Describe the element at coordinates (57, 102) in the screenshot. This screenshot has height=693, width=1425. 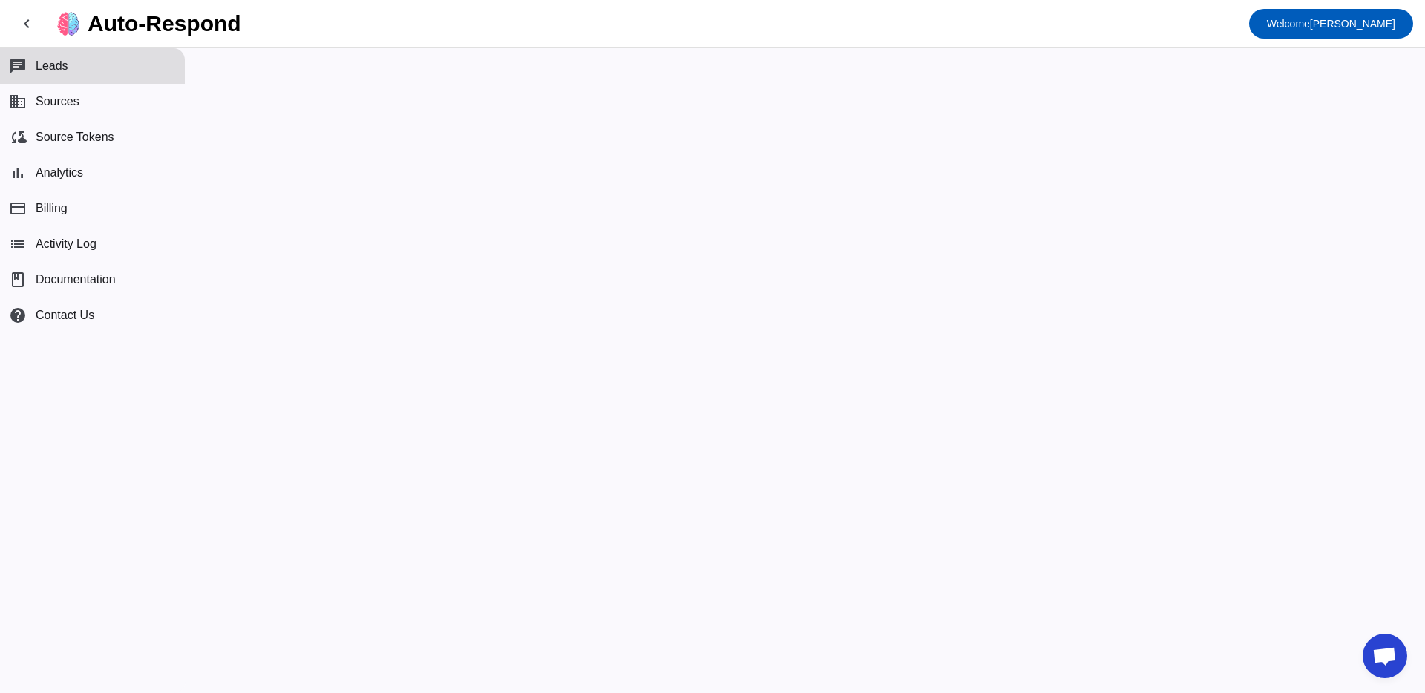
I see `span: Sources` at that location.